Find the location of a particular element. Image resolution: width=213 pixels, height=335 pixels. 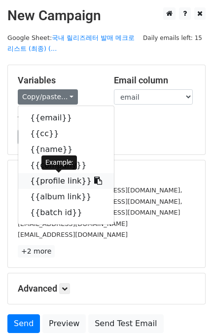

a: Copy/paste... is located at coordinates (48, 97).